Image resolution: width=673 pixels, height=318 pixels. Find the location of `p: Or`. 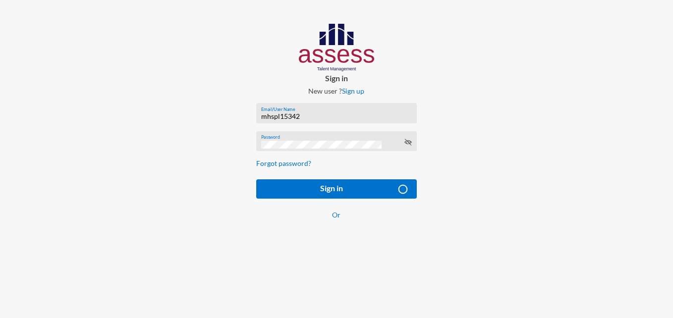

p: Or is located at coordinates (337, 215).